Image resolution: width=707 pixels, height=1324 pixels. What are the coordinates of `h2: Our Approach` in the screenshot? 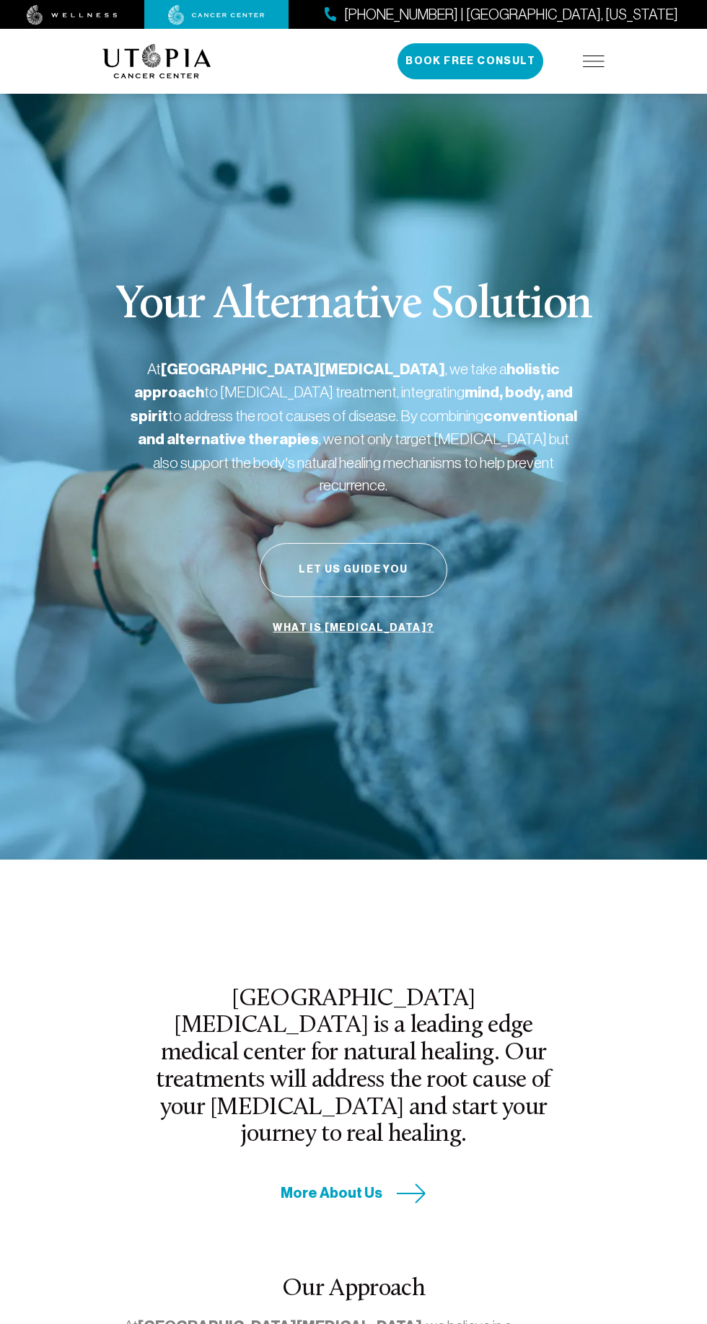 It's located at (353, 1290).